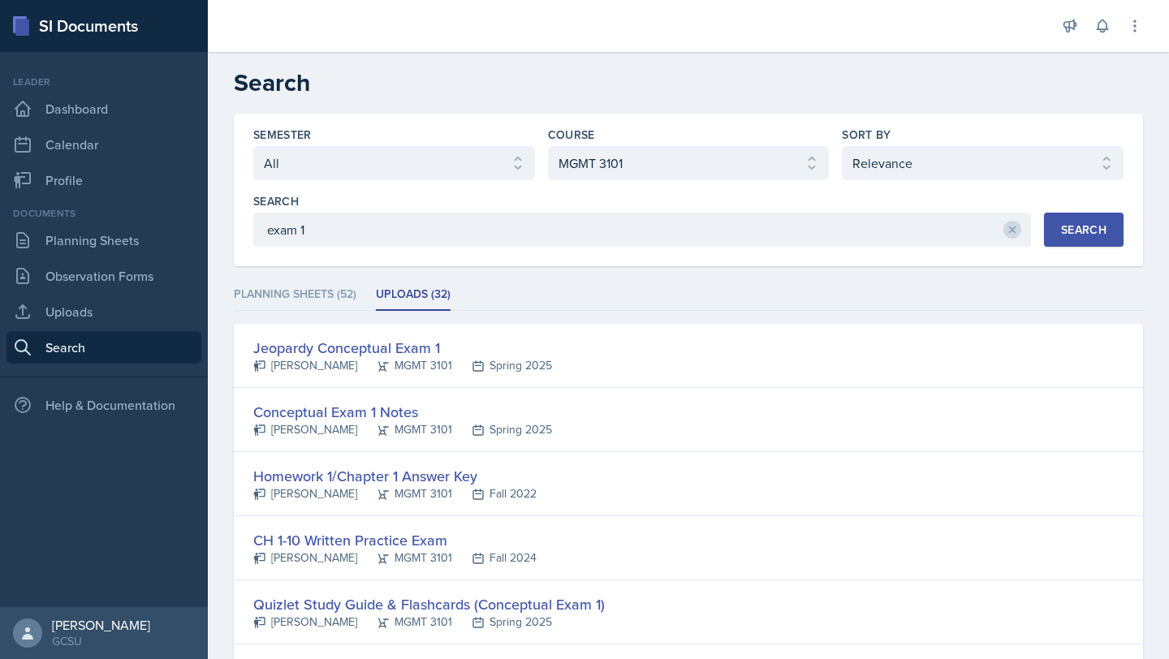 This screenshot has width=1169, height=659. Describe the element at coordinates (104, 82) in the screenshot. I see `div: Leader` at that location.